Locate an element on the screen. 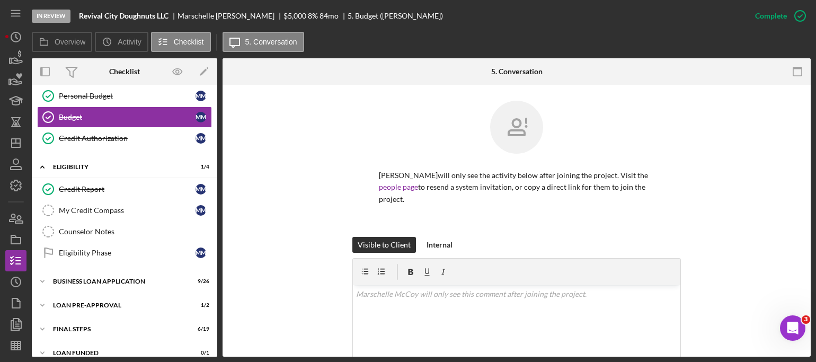 This screenshot has height=362, width=816. div: 1 / 4 is located at coordinates (200, 167).